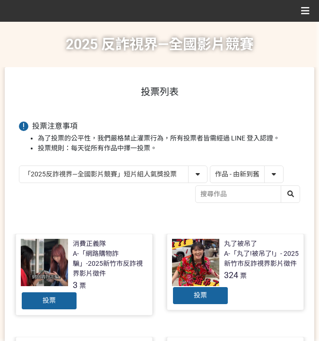 The width and height of the screenshot is (319, 341). Describe the element at coordinates (235, 272) in the screenshot. I see `a: 丸了被吊了A-「丸了!被吊了!」- 2025新竹市反詐視界影片徵件324票投票` at that location.